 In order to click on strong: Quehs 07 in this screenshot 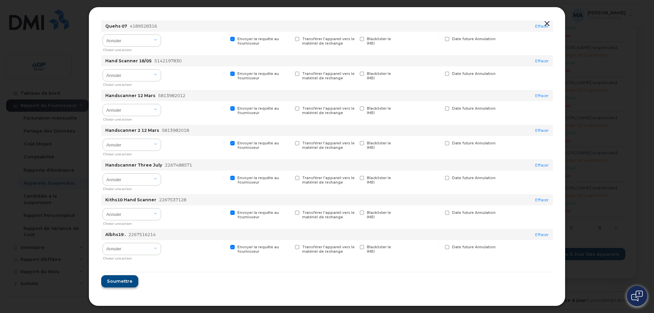, I will do `click(116, 26)`.